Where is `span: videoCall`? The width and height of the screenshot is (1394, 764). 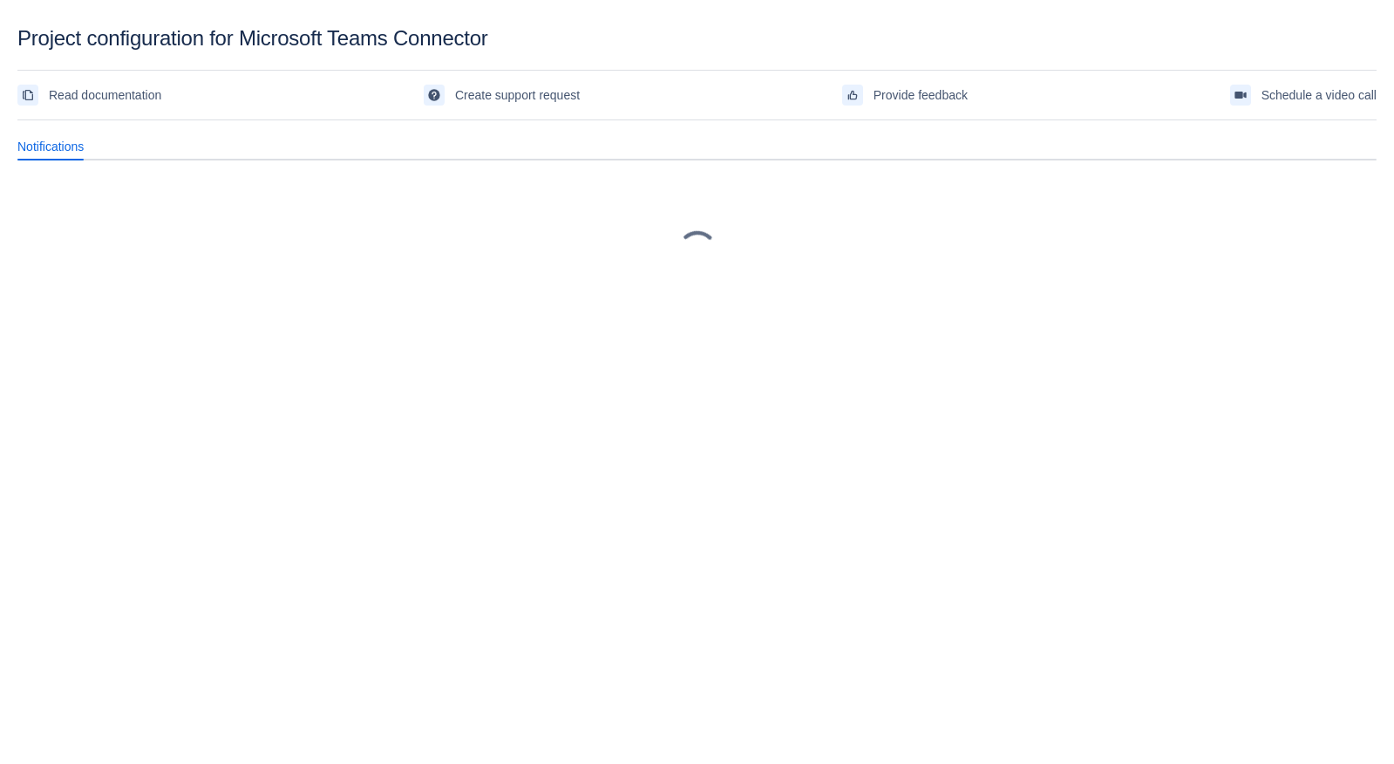
span: videoCall is located at coordinates (1241, 95).